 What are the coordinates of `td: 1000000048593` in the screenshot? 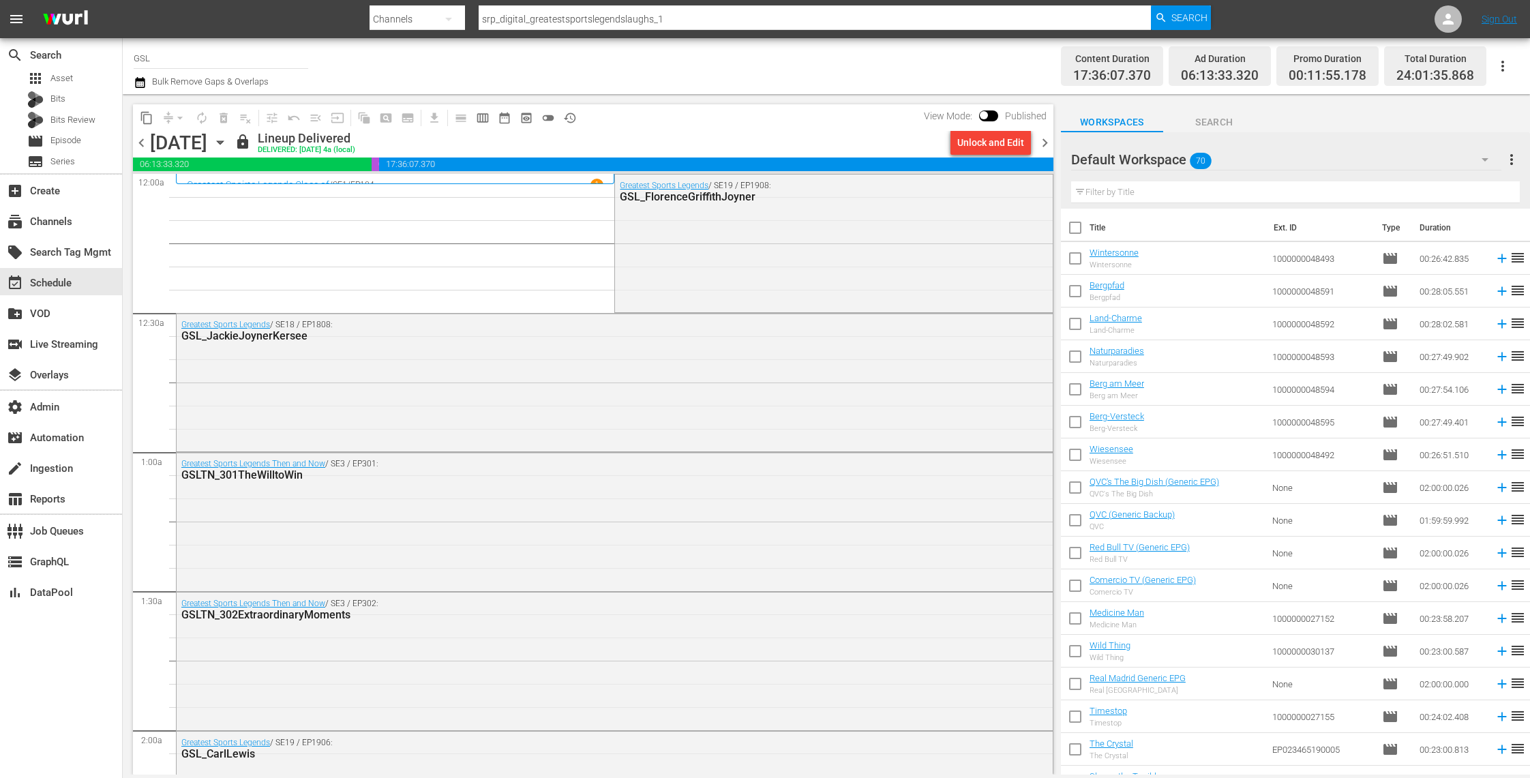 It's located at (1322, 357).